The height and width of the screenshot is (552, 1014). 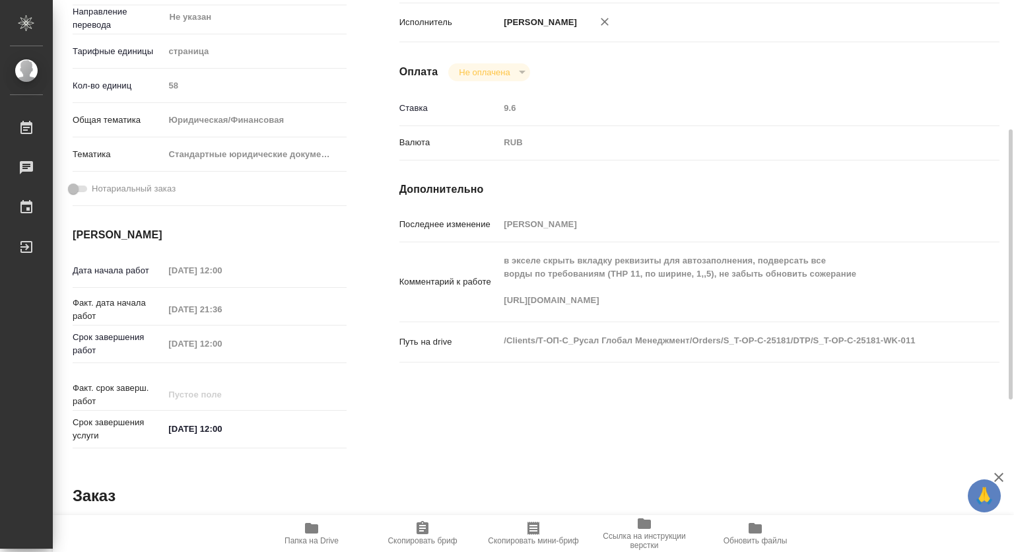 What do you see at coordinates (450, 108) in the screenshot?
I see `p: Ставка` at bounding box center [450, 108].